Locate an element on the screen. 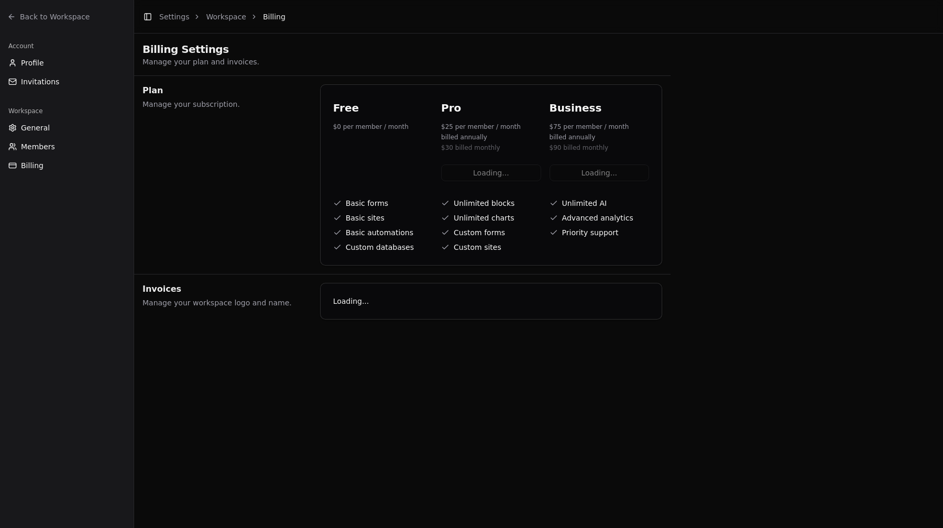 Image resolution: width=943 pixels, height=528 pixels. span: Members is located at coordinates (38, 147).